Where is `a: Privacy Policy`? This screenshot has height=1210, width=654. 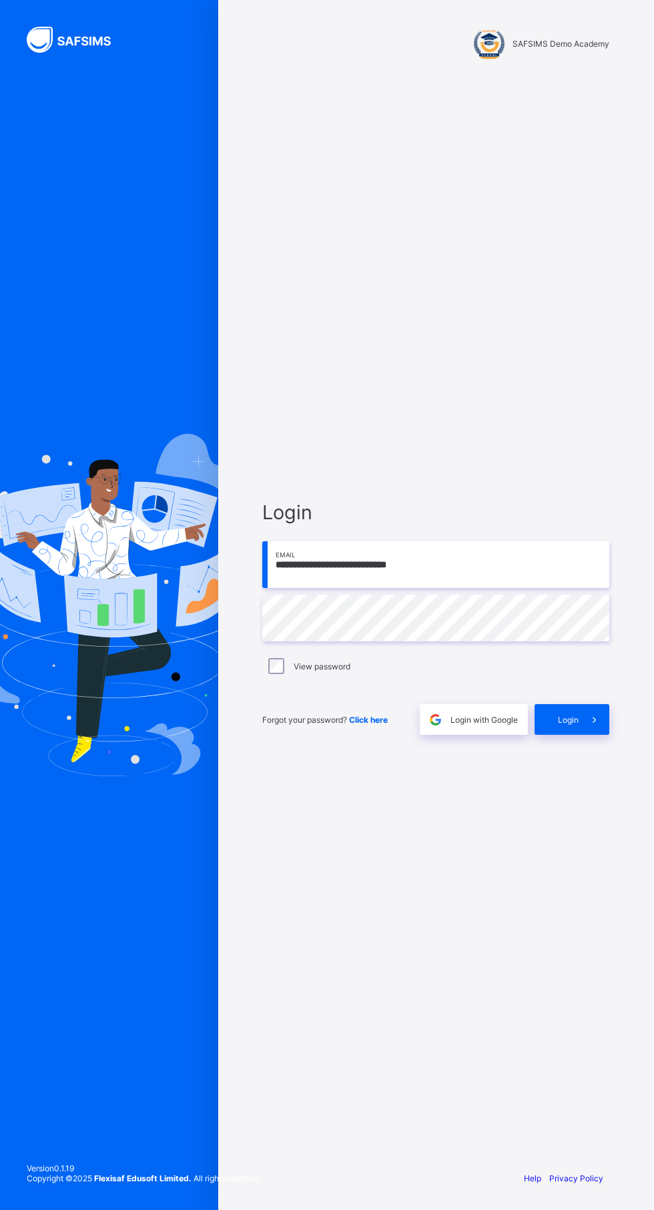 a: Privacy Policy is located at coordinates (576, 1178).